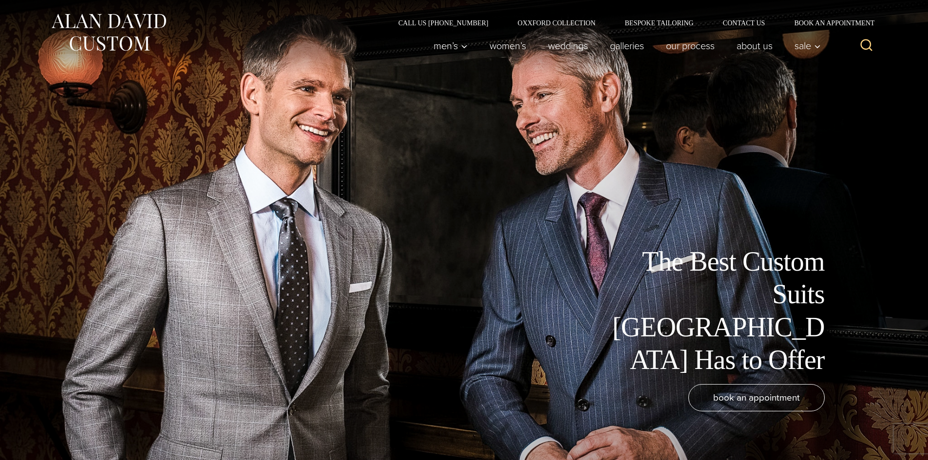 The height and width of the screenshot is (460, 928). Describe the element at coordinates (690, 46) in the screenshot. I see `a: Our Process` at that location.